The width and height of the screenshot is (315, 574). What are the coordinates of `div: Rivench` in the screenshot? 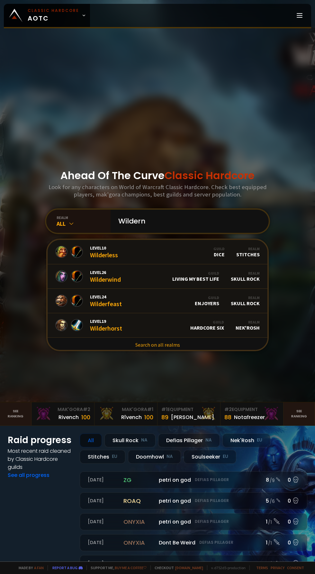 It's located at (68, 417).